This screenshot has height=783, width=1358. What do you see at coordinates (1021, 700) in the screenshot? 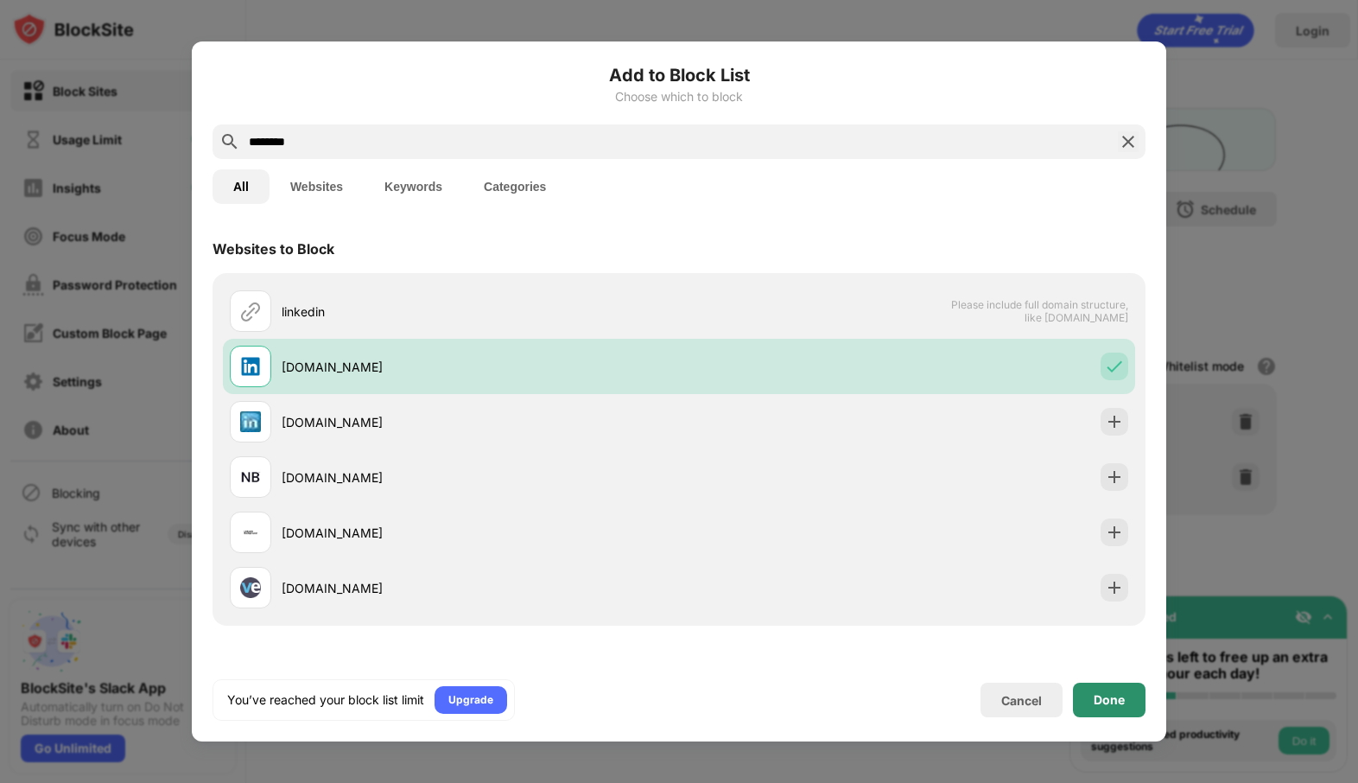
I see `div: Cancel` at bounding box center [1021, 700].